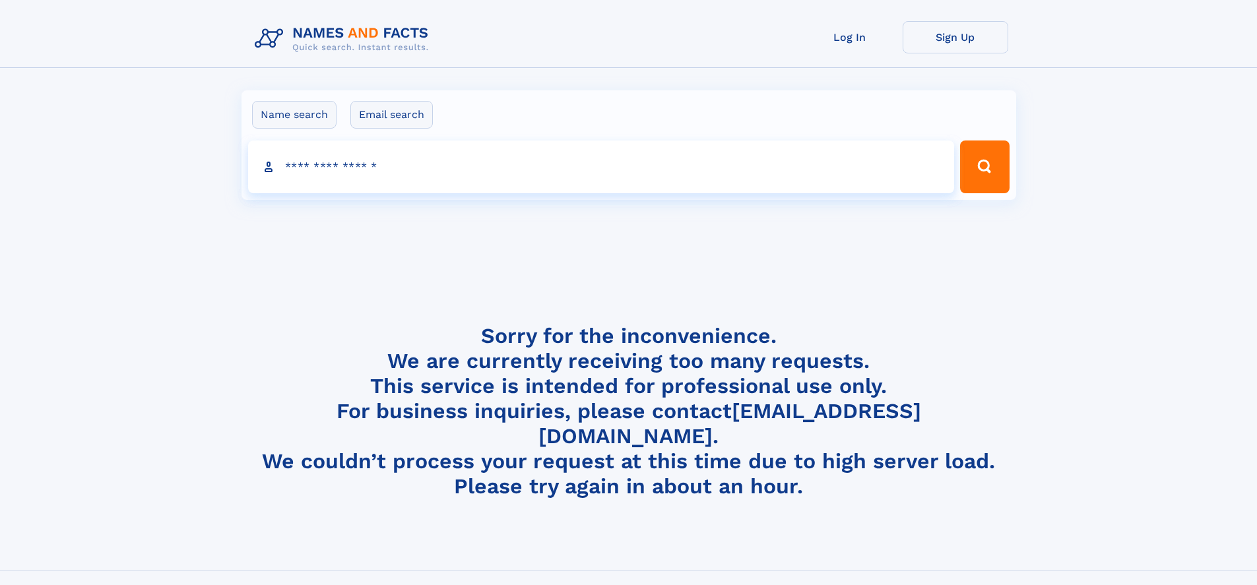 Image resolution: width=1257 pixels, height=585 pixels. Describe the element at coordinates (629, 411) in the screenshot. I see `h4: Sorry for the inconvenience. We are currently receiving too many requests. This service is intend...` at that location.